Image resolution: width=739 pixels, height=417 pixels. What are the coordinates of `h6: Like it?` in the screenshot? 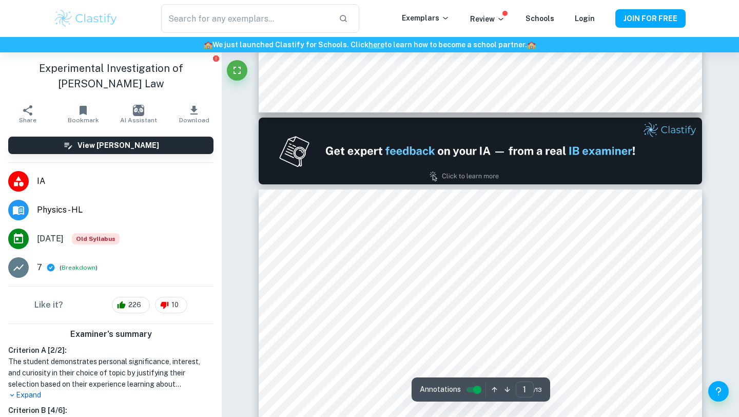 It's located at (49, 305).